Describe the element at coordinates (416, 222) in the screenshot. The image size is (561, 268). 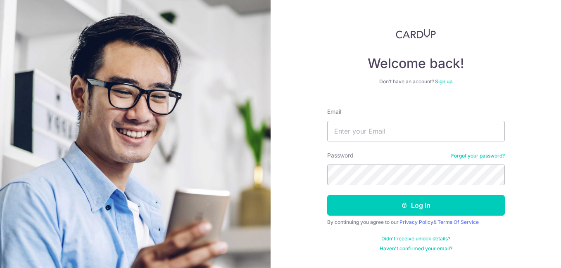
I see `a: Privacy Policy` at that location.